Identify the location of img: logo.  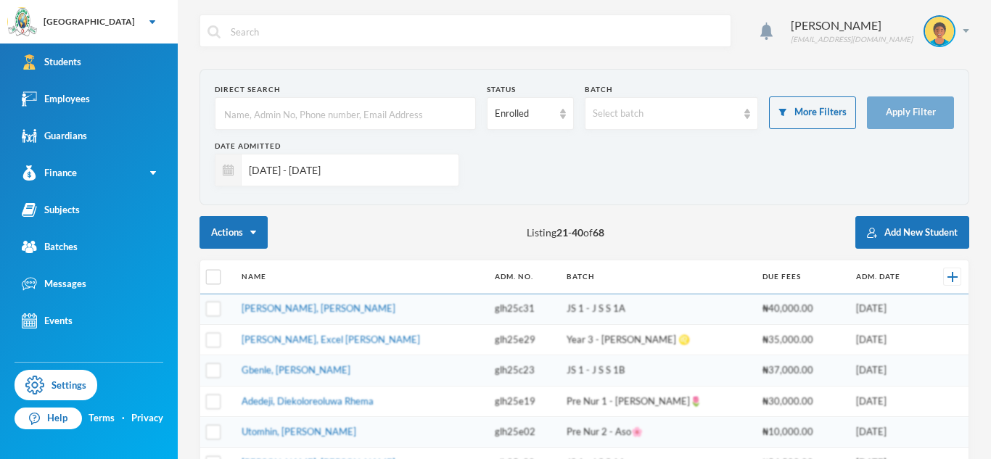
(22, 22).